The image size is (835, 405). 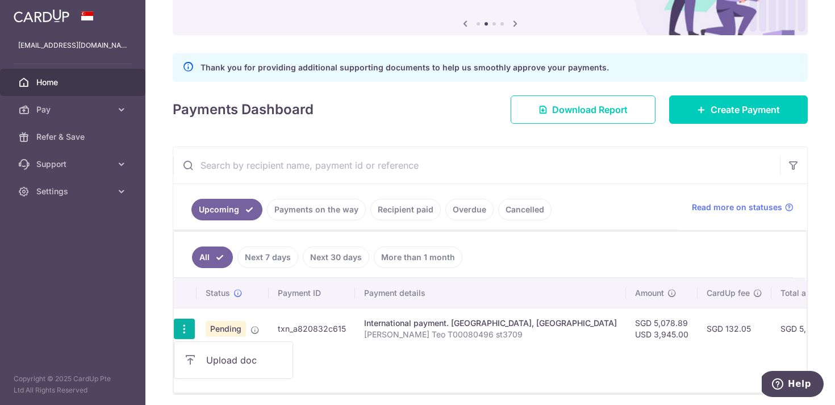 I want to click on span: Support, so click(x=74, y=164).